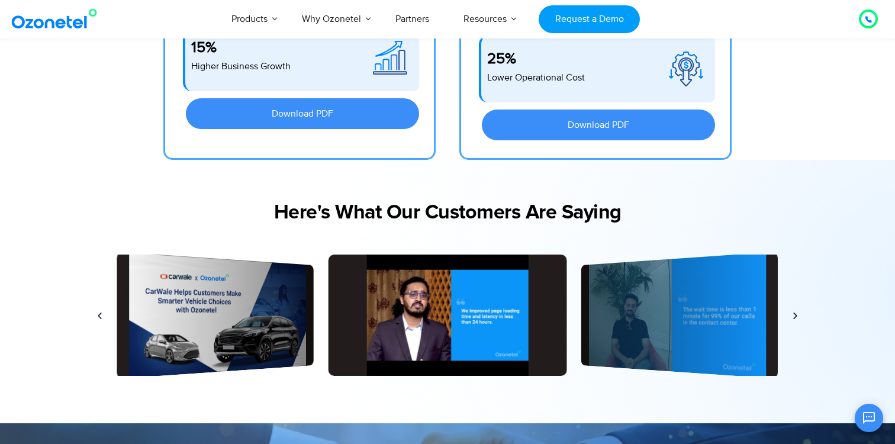  What do you see at coordinates (99, 315) in the screenshot?
I see `div: Previous slide` at bounding box center [99, 315].